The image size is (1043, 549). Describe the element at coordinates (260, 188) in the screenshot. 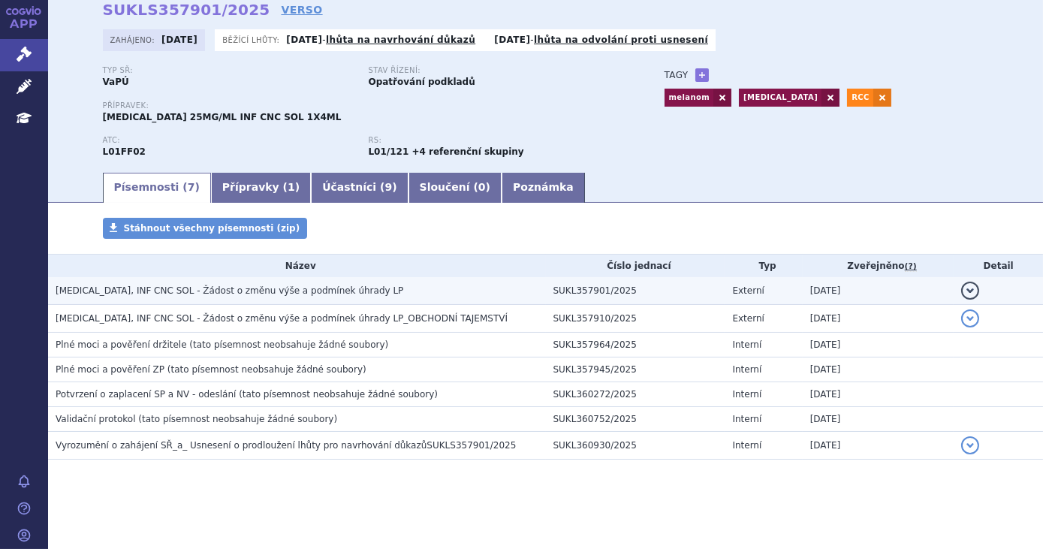

I see `a: Přípravky (1)` at that location.